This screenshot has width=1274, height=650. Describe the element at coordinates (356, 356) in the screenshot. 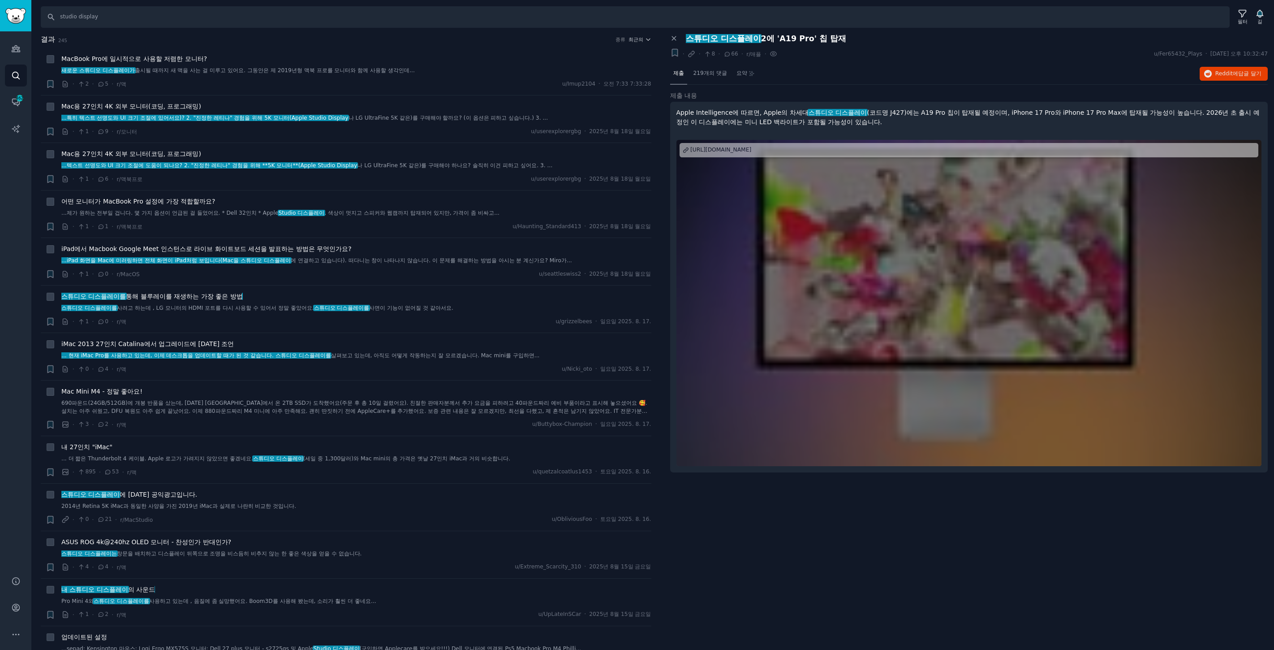

I see `a: ... 현재 iMac Pro를 사용하고 있는데, 이제 데스크톱을 업데이트할 때가 된 것 같습니다. 스튜디오 디스플레이를살펴보고 있는데, 아직도 어떻게 작동하는지 잘 모르겠습니...` at that location.